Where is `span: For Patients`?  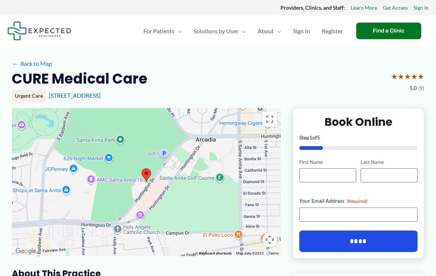
span: For Patients is located at coordinates (159, 31).